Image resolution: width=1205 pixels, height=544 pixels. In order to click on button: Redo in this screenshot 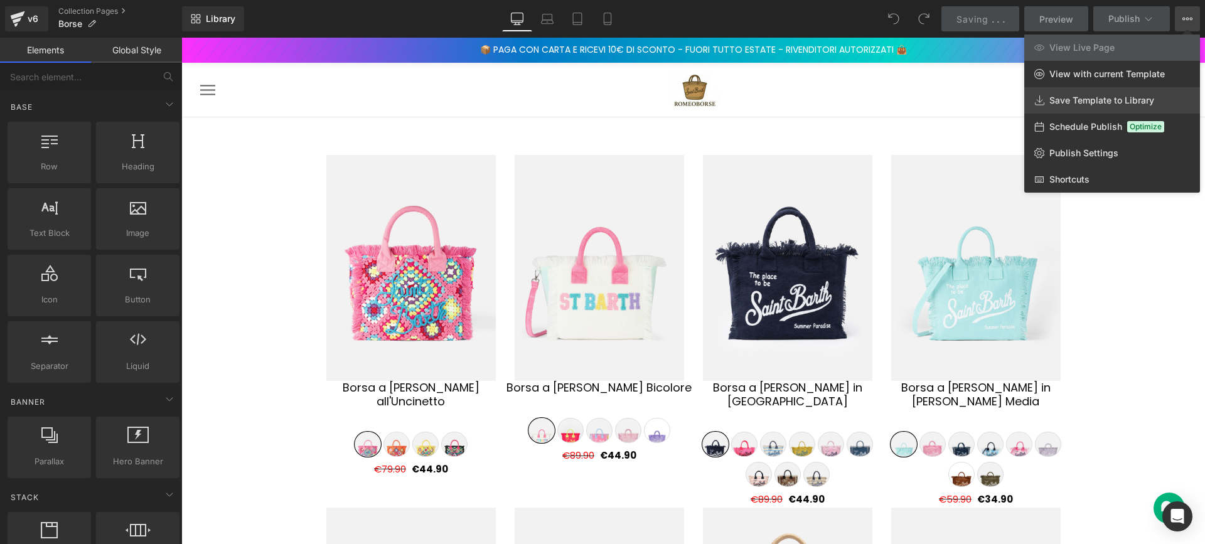, I will do `click(924, 19)`.